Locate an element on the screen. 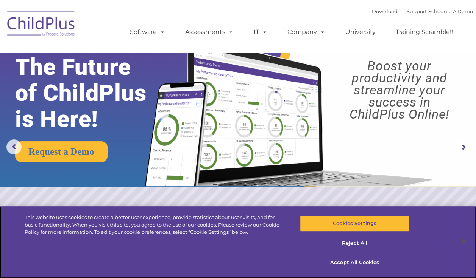 This screenshot has height=278, width=476. a: Schedule A Demo is located at coordinates (450, 11).